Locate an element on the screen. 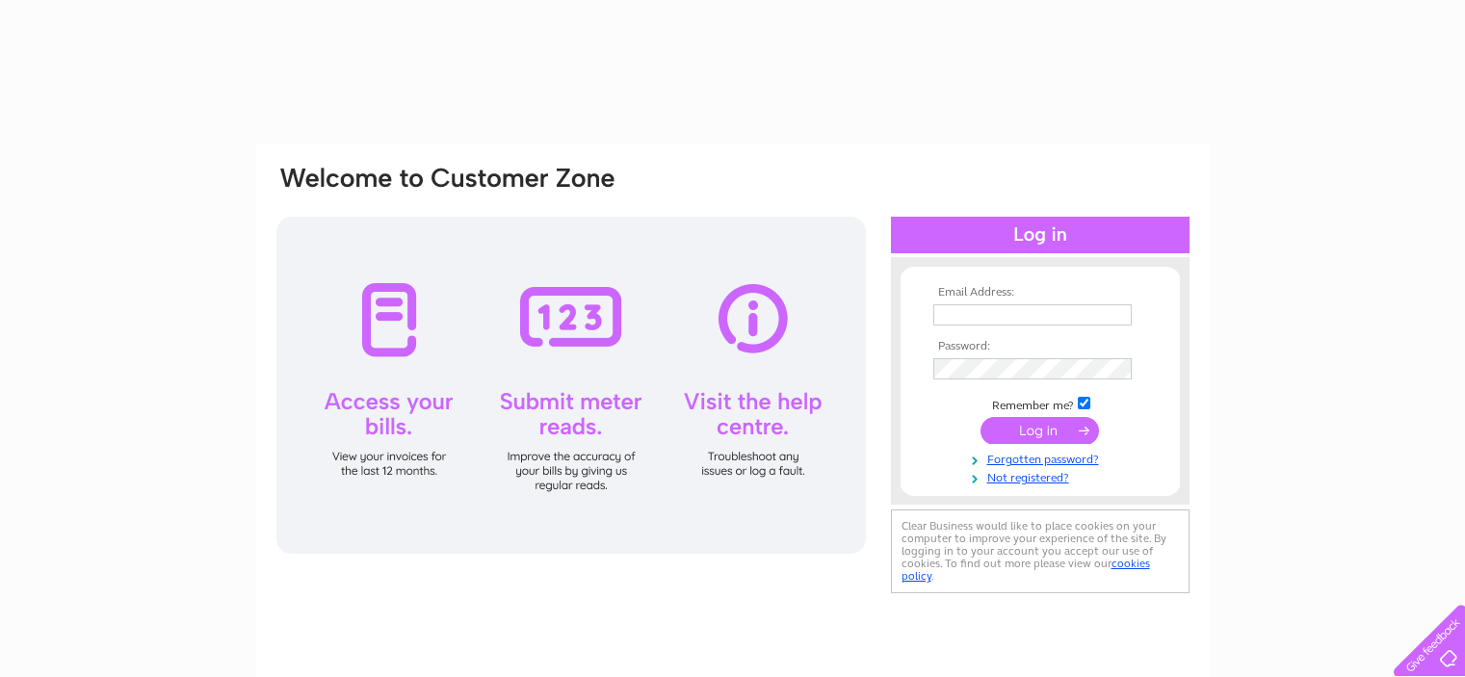  input: Submit is located at coordinates (1039, 431).